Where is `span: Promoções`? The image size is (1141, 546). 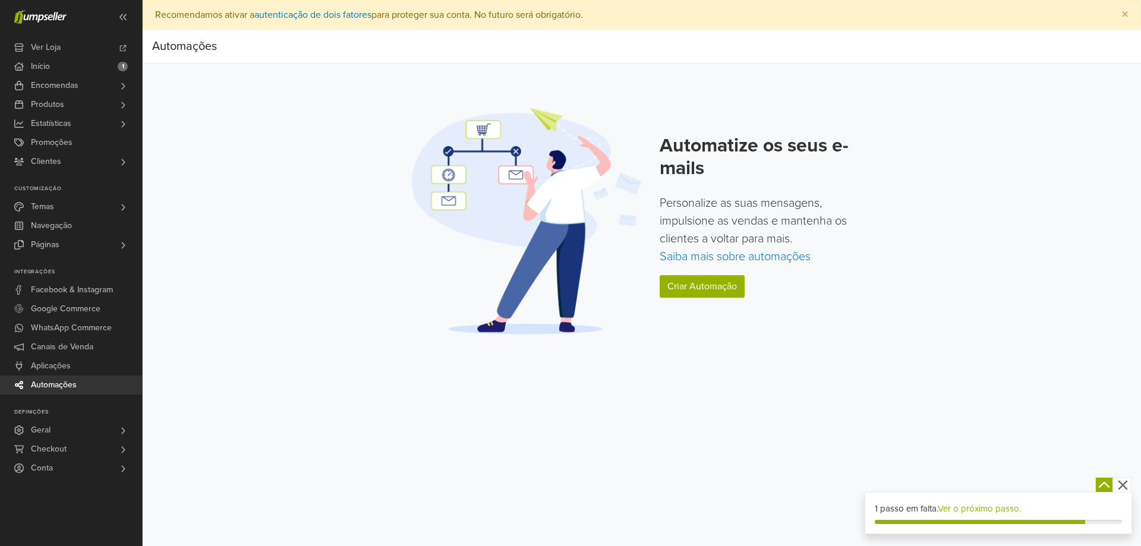
span: Promoções is located at coordinates (52, 143).